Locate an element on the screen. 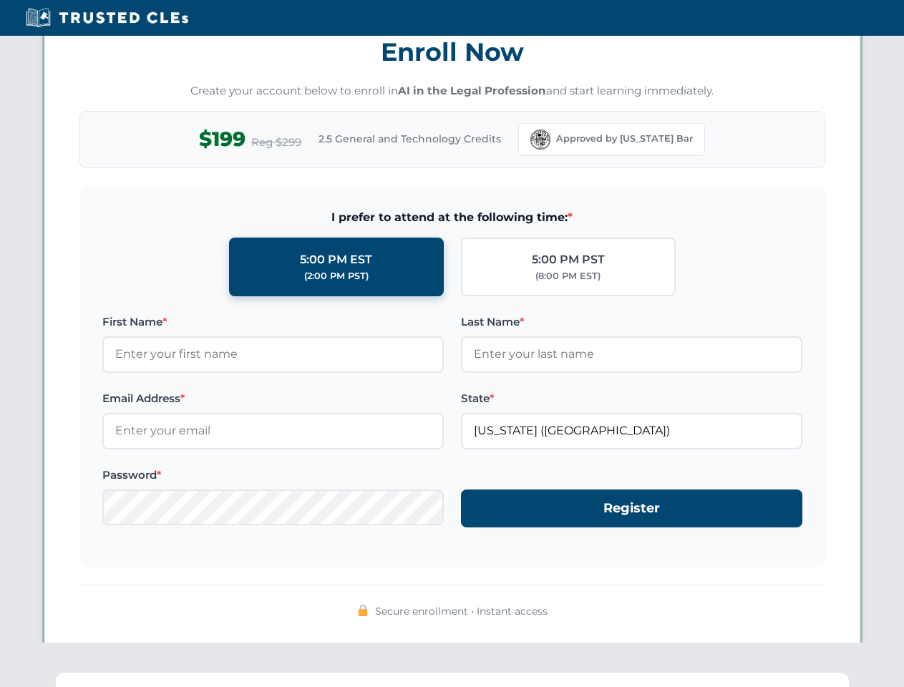  strong: AI in the Legal Profession is located at coordinates (471, 90).